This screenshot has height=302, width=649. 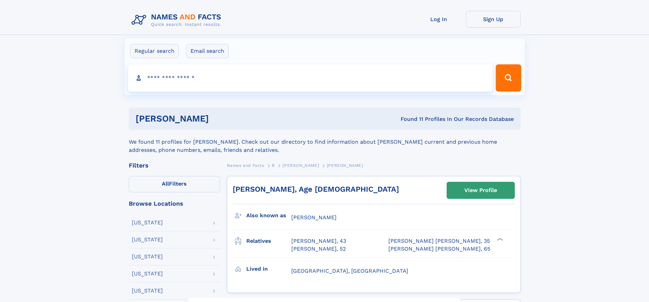 I want to click on h3: Also known as, so click(x=269, y=216).